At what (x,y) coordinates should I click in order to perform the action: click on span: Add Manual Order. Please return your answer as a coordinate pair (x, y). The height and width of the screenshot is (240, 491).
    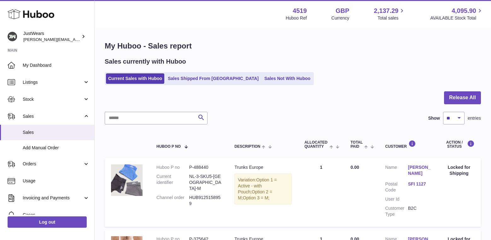
    Looking at the image, I should click on (56, 148).